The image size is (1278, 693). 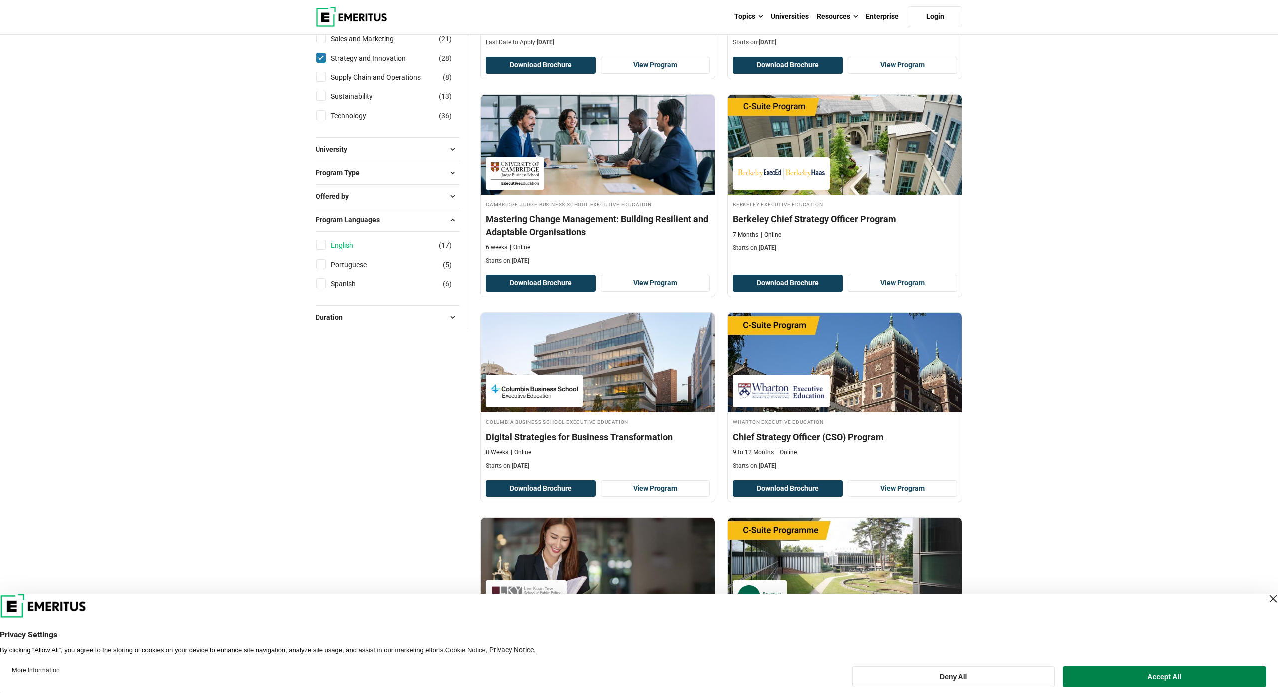 What do you see at coordinates (515, 173) in the screenshot?
I see `img: Cambridge Judge Business School Executive Education` at bounding box center [515, 173].